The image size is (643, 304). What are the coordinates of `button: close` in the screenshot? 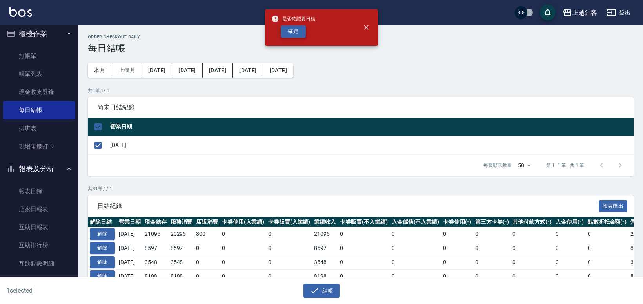 It's located at (366, 27).